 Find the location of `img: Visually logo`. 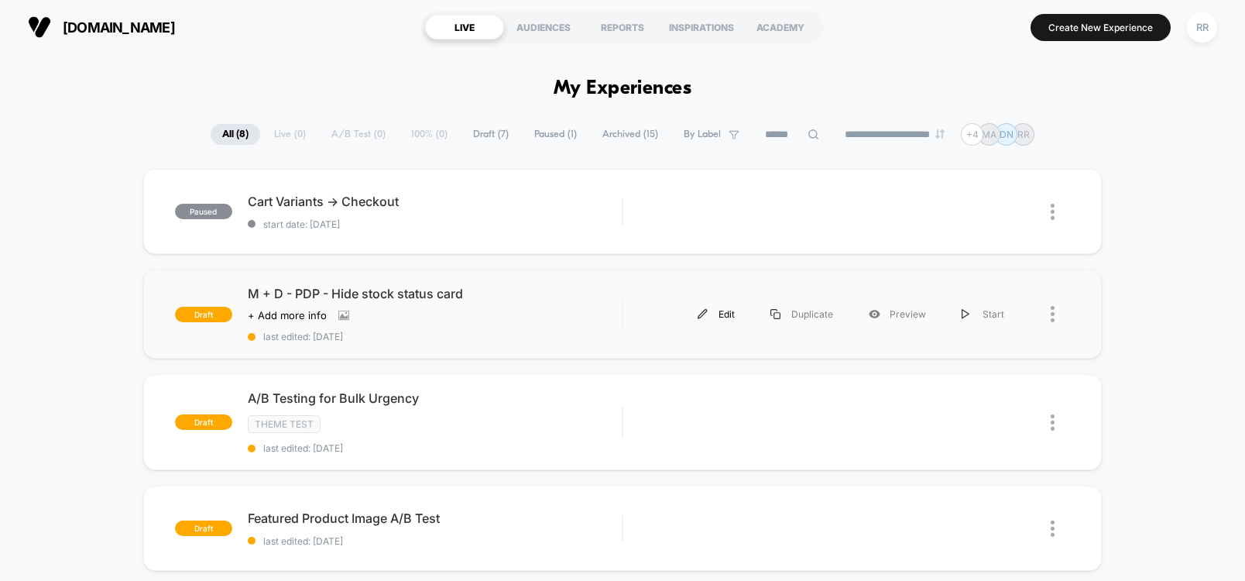

img: Visually logo is located at coordinates (39, 27).